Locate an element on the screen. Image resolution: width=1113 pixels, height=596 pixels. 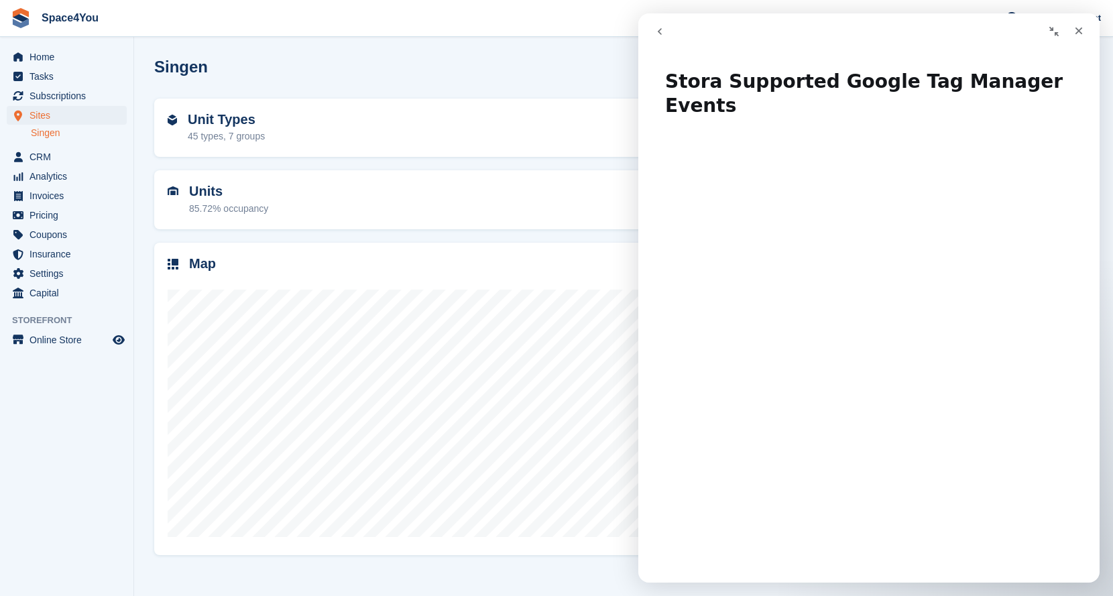
img: Finn-Kristof Kausch is located at coordinates (1058, 17).